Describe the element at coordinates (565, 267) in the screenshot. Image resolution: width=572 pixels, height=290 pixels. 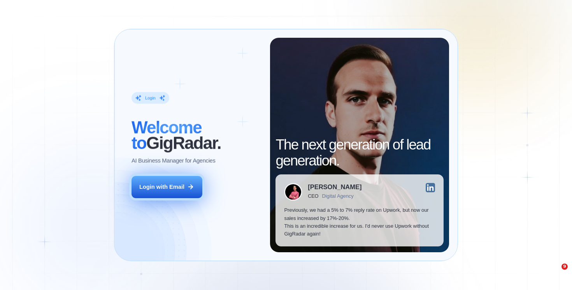
I see `span: 9` at that location.